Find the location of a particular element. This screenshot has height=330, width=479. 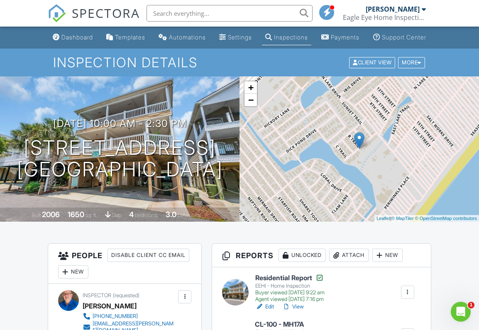

h6: CL-100 - MH17A is located at coordinates (289, 325).